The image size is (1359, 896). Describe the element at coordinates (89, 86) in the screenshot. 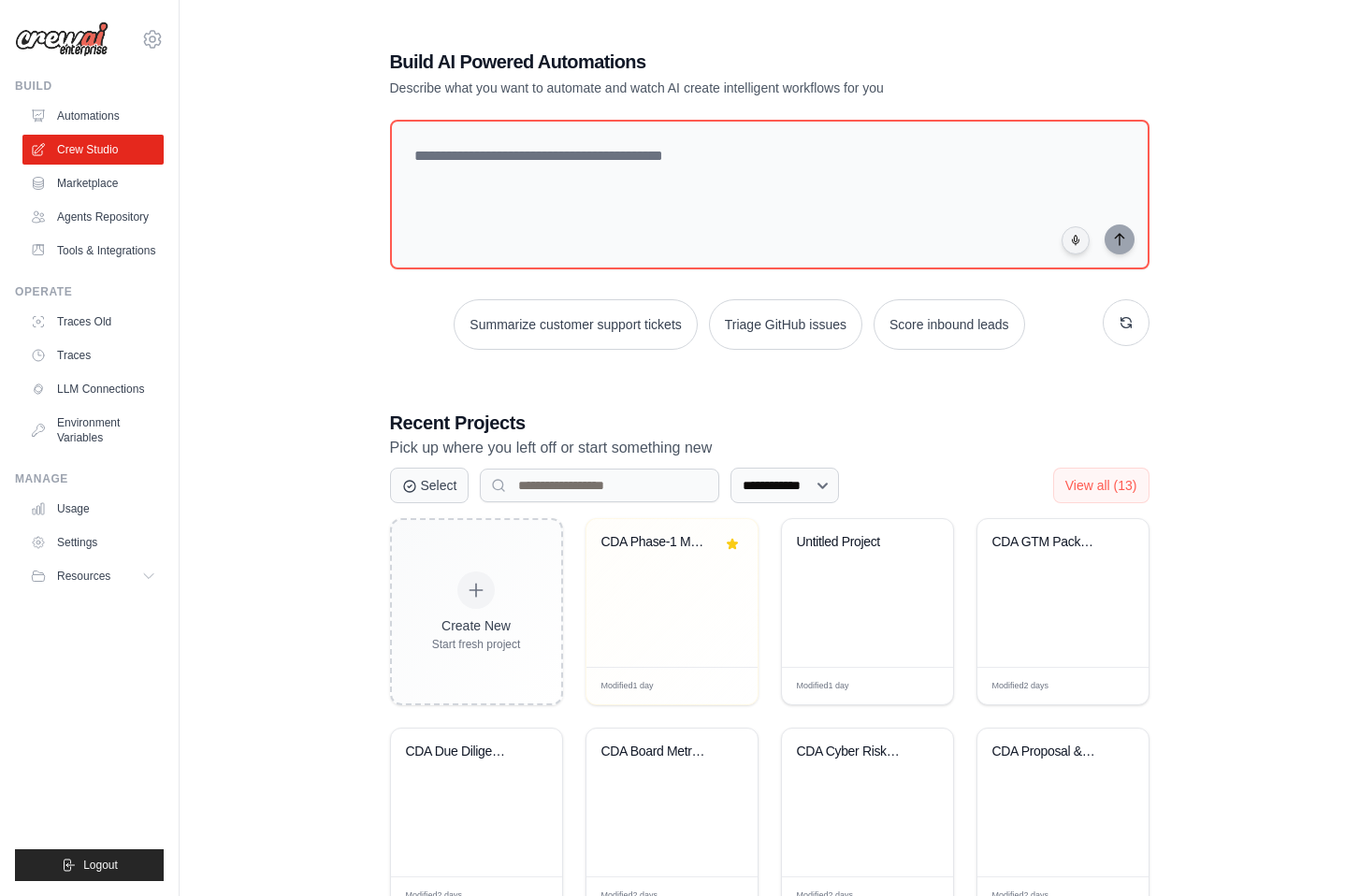

I see `div: Build` at that location.